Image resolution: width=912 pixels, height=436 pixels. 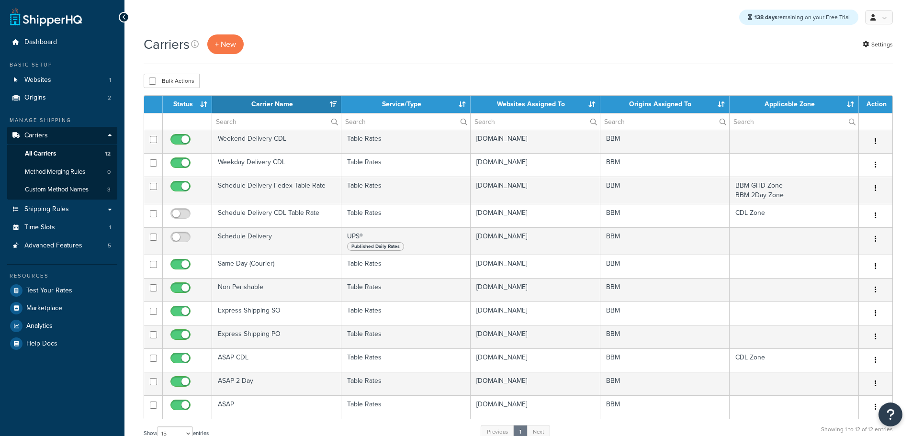 What do you see at coordinates (277, 360) in the screenshot?
I see `td: ASAP CDL` at bounding box center [277, 360].